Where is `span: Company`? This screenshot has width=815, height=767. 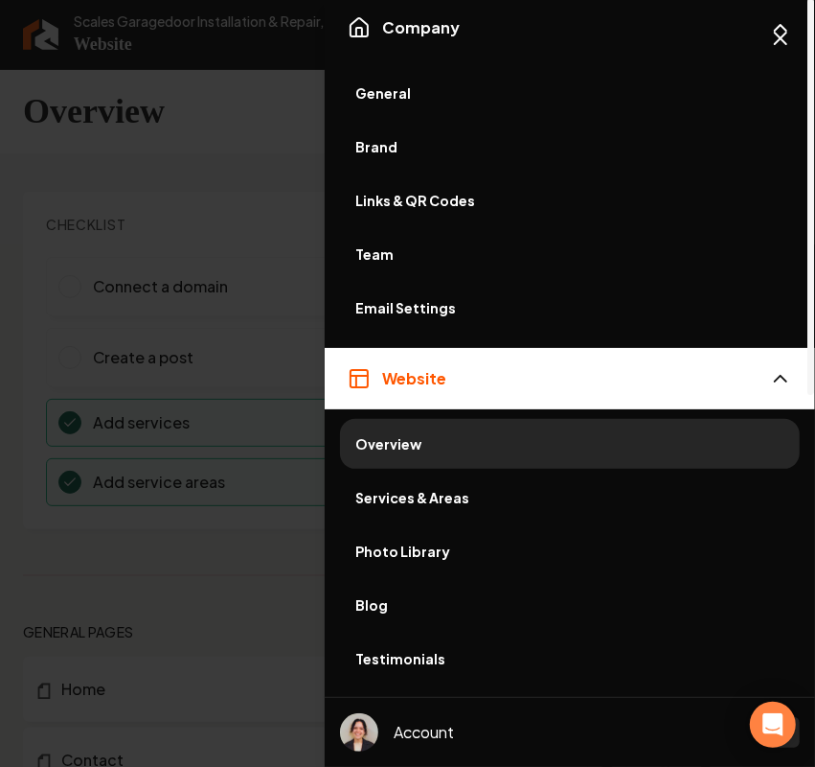 span: Company is located at coordinates (421, 28).